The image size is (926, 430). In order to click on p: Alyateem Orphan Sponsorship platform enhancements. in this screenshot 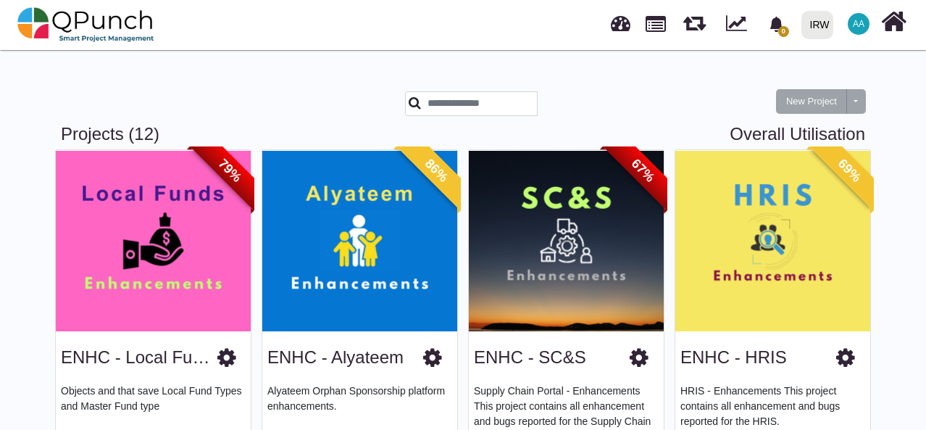, I will do `click(359, 405)`.